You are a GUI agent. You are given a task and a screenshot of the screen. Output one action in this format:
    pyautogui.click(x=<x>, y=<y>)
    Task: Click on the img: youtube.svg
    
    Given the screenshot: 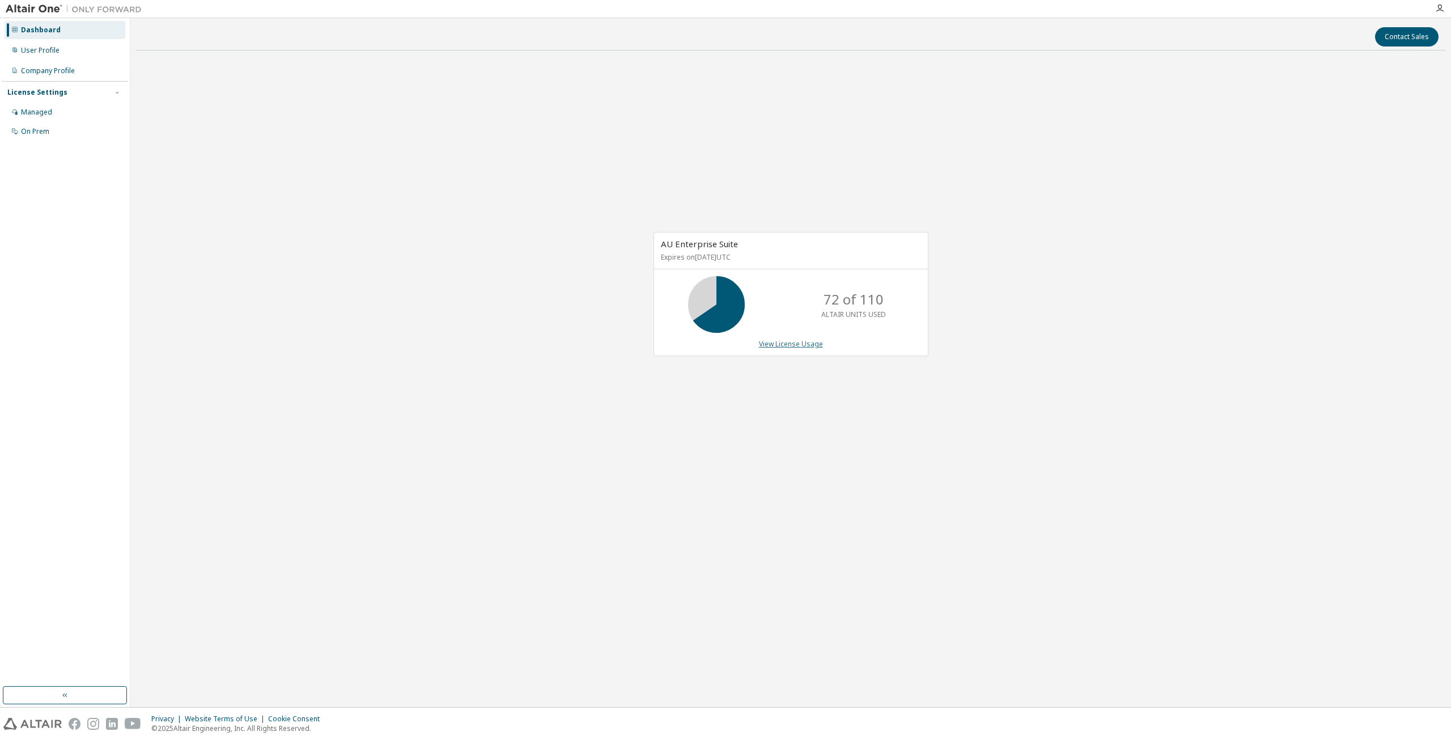 What is the action you would take?
    pyautogui.click(x=133, y=723)
    